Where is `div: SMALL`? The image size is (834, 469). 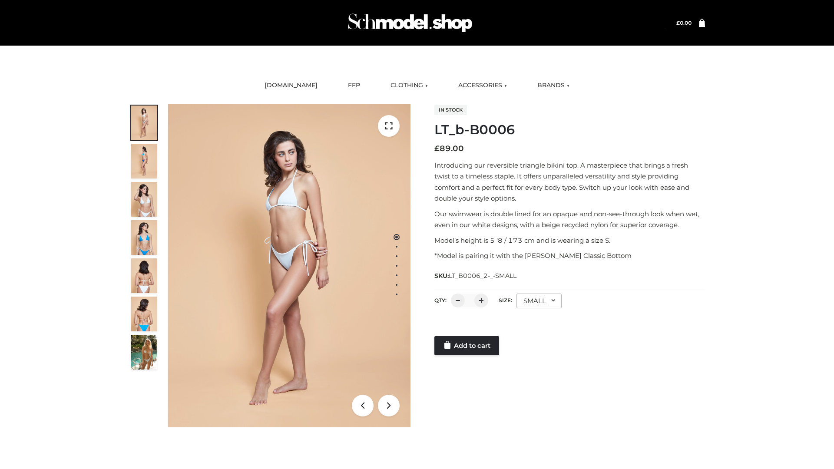
div: SMALL is located at coordinates (539, 301).